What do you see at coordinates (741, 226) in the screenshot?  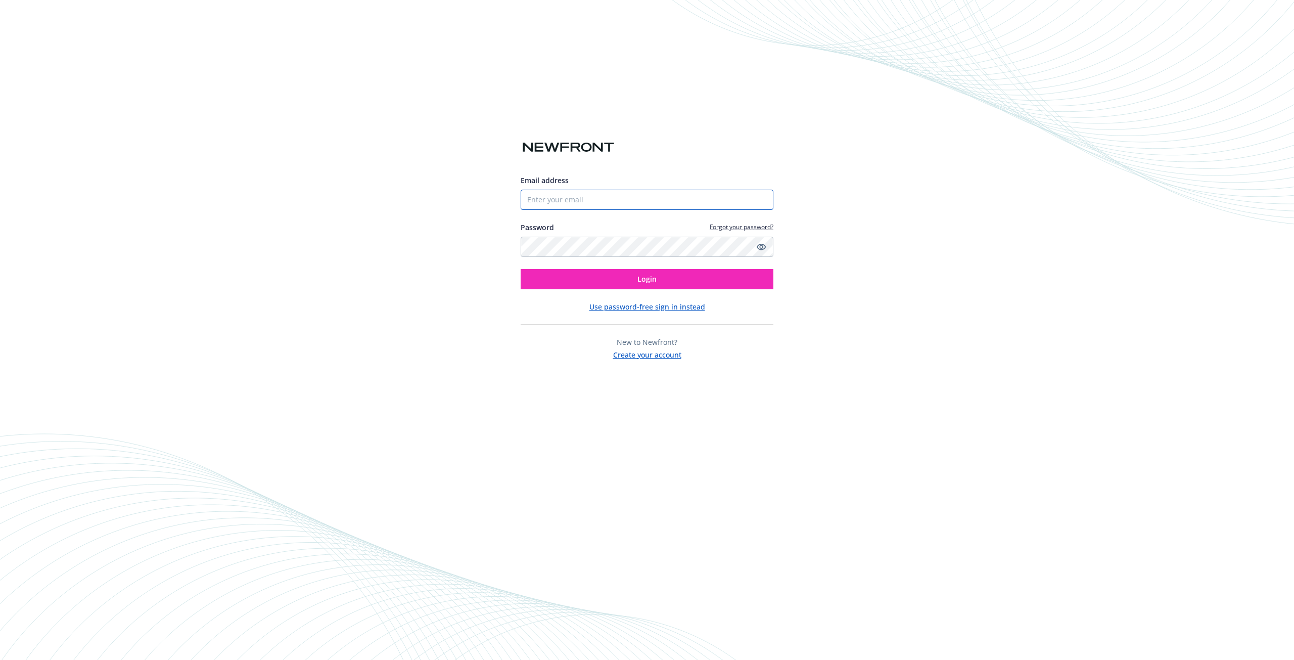 I see `a: Forgot your password?` at bounding box center [741, 226].